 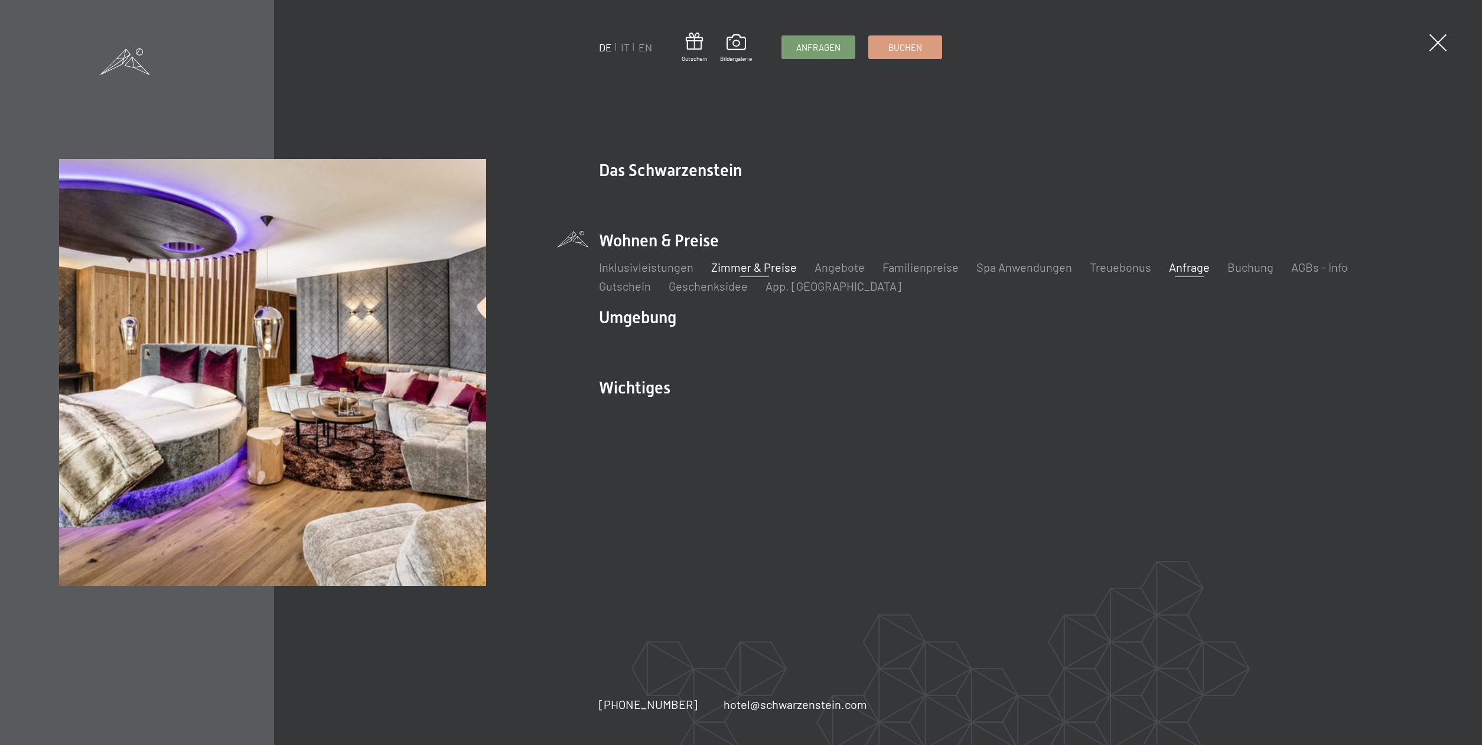 I want to click on img: Urlaub in Südtirol im Hotel Schwarzenstein – Anfrage, so click(x=272, y=372).